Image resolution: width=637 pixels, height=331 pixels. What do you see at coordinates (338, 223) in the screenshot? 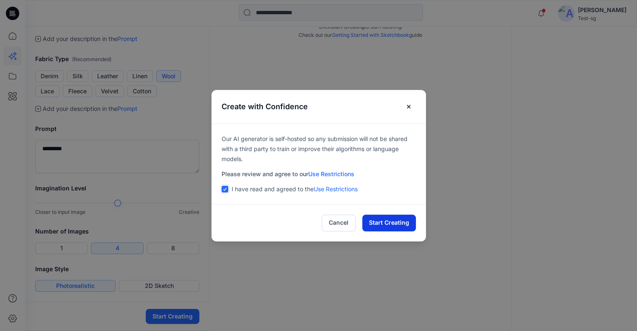
I see `button: Cancel` at bounding box center [338, 223].